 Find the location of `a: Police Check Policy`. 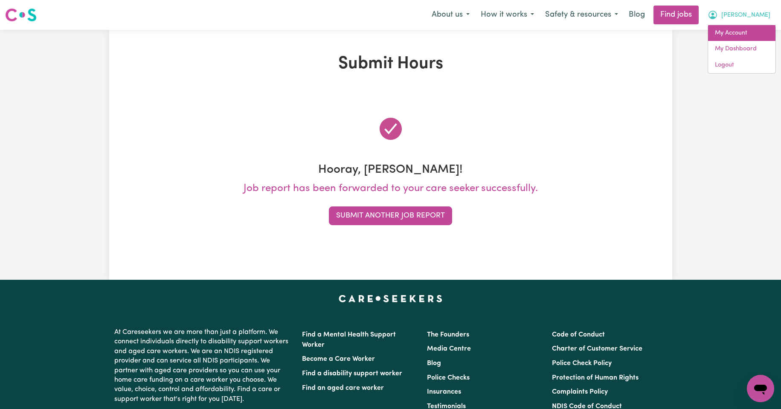

a: Police Check Policy is located at coordinates (582, 363).